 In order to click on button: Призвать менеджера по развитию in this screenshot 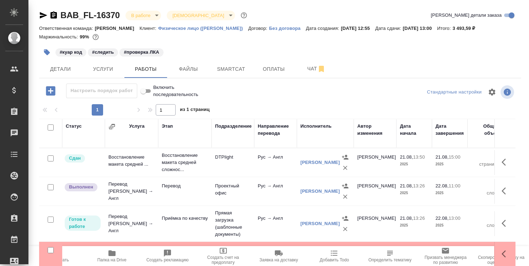, I will do `click(445, 256)`.